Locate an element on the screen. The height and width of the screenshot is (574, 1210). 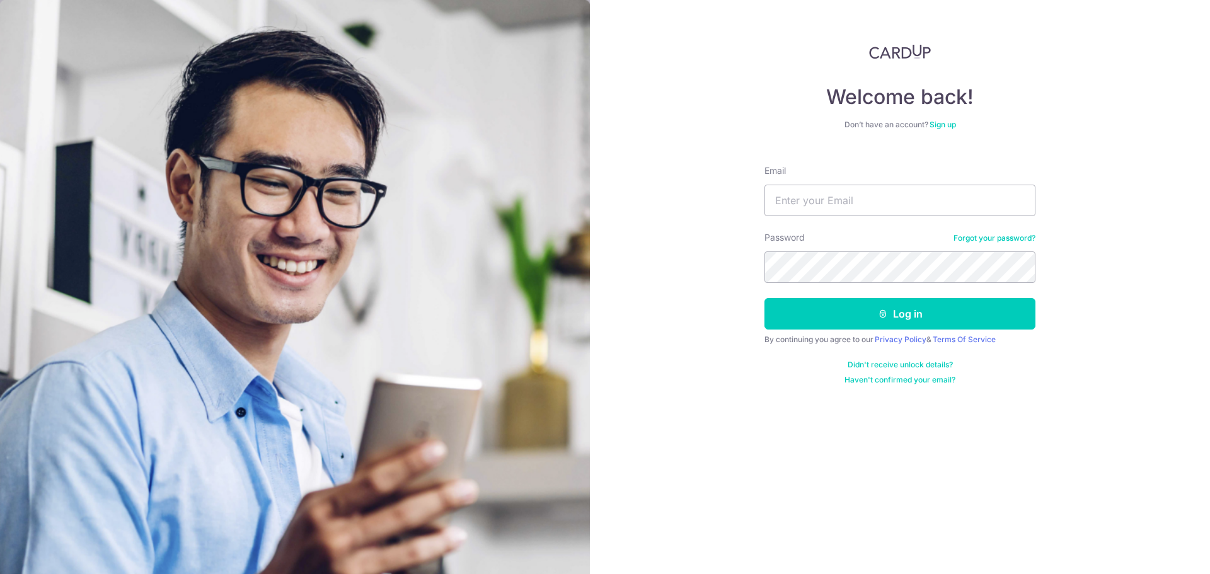
label: Email is located at coordinates (775, 171).